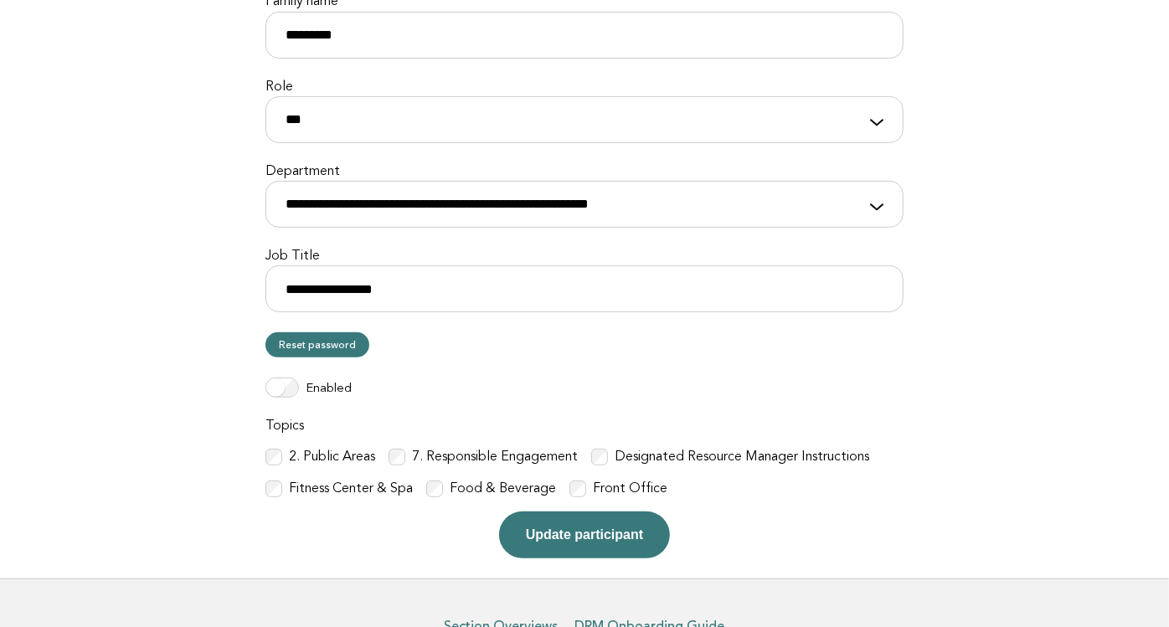  Describe the element at coordinates (332, 457) in the screenshot. I see `label: 2. Public Areas` at that location.